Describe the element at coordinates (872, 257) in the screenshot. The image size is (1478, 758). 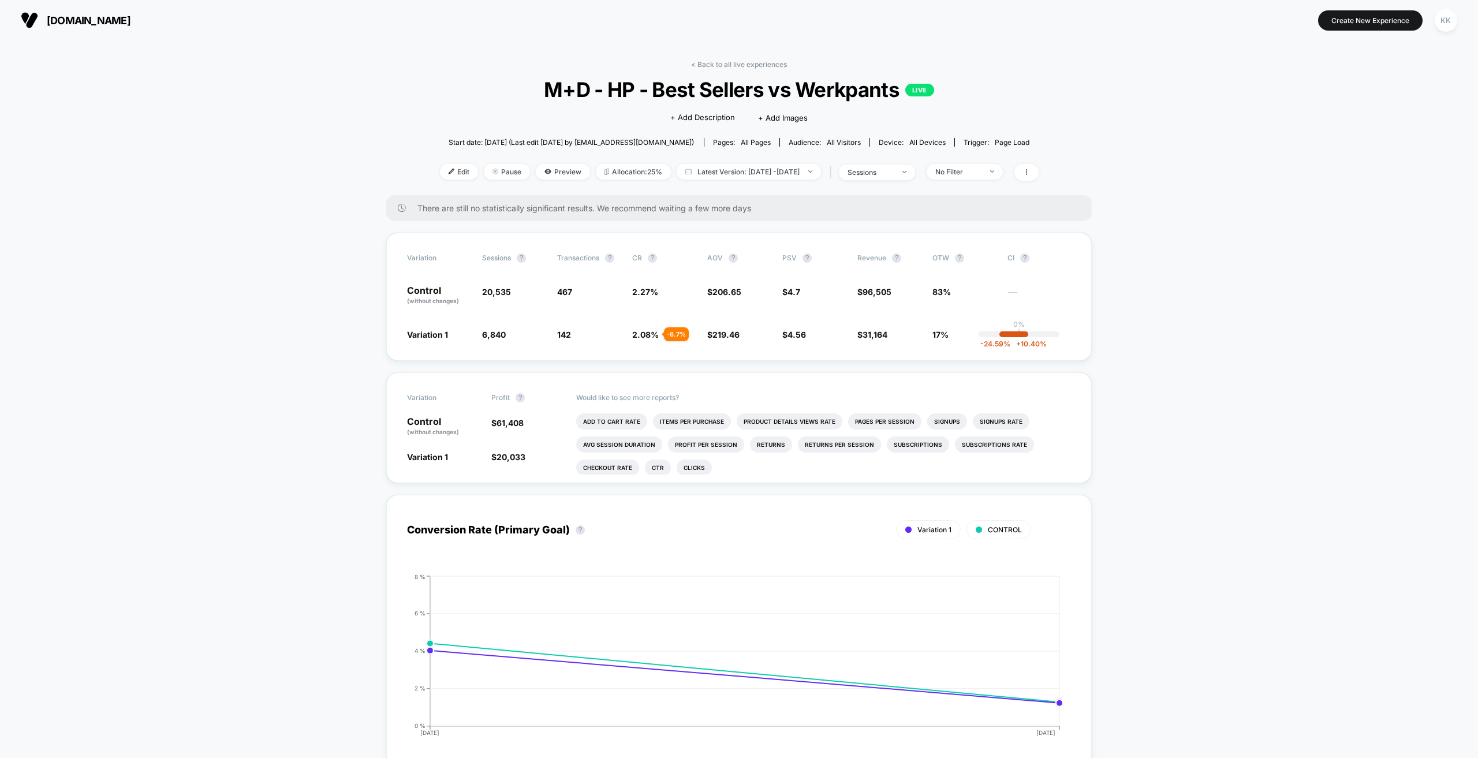
I see `span: Revenue` at that location.